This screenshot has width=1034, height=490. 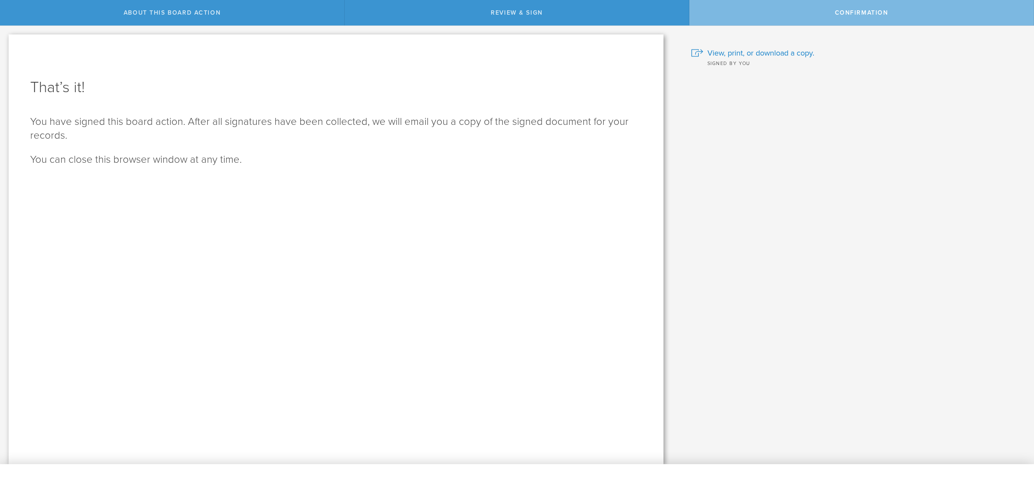 I want to click on h1: That’s it!, so click(x=336, y=87).